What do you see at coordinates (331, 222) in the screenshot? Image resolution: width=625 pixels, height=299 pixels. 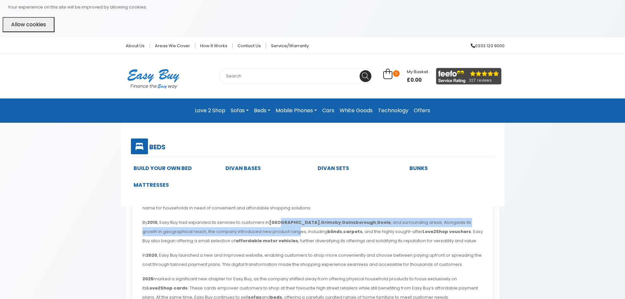 I see `strong: Grimsby` at bounding box center [331, 222].